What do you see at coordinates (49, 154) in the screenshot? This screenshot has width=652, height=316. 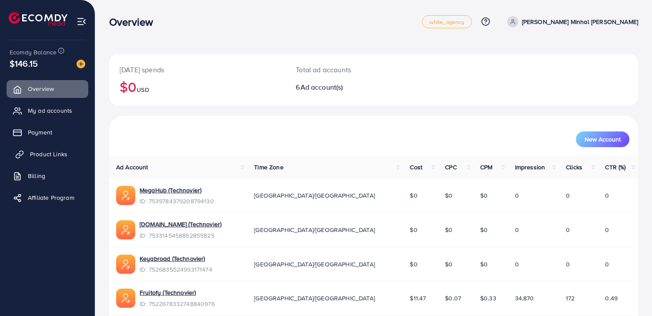 I see `span: Product Links` at bounding box center [49, 154].